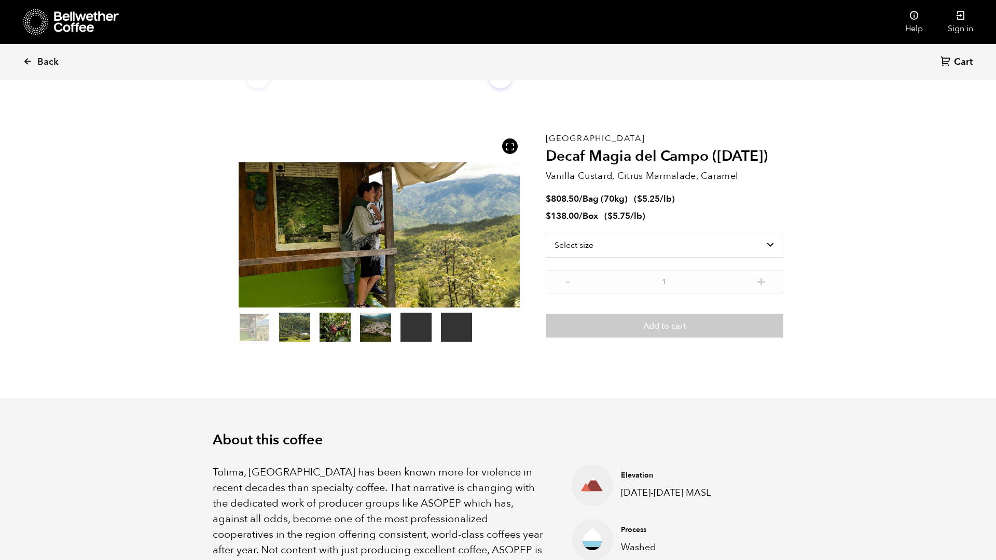 This screenshot has height=560, width=996. Describe the element at coordinates (562, 199) in the screenshot. I see `bdi: 808.50` at that location.